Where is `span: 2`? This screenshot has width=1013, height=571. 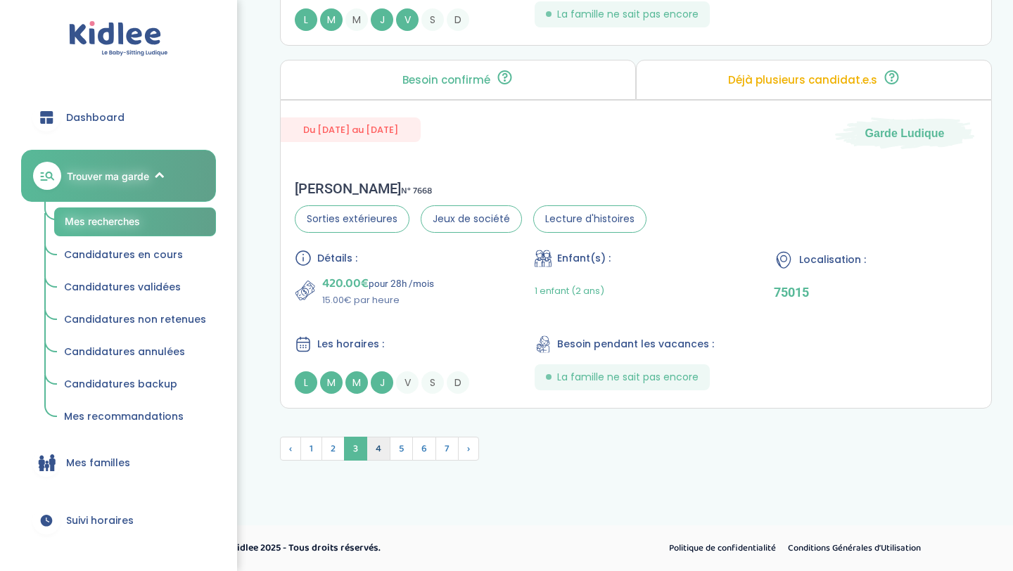
span: 2 is located at coordinates (333, 449).